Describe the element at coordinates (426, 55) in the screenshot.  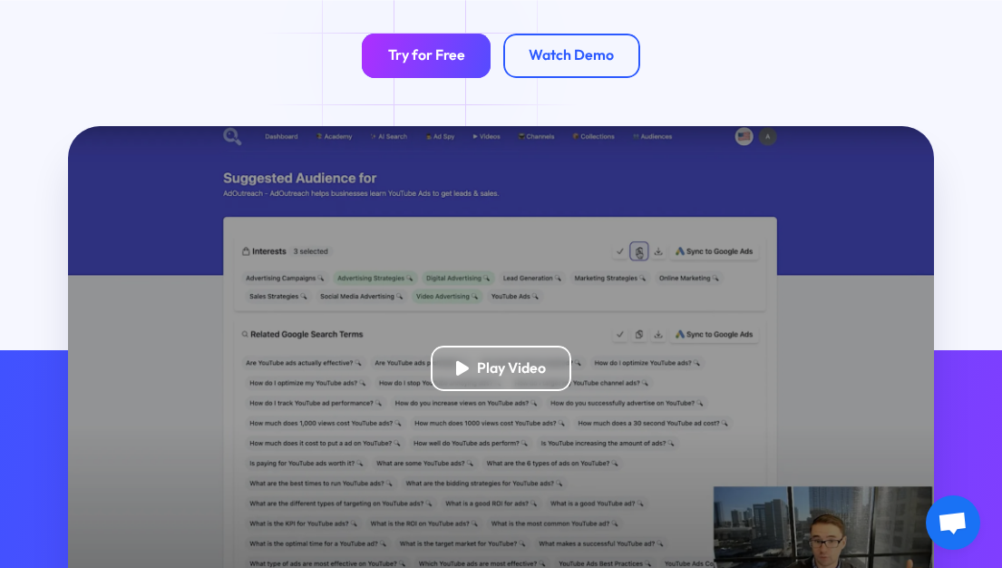
I see `div: Try for Free` at that location.